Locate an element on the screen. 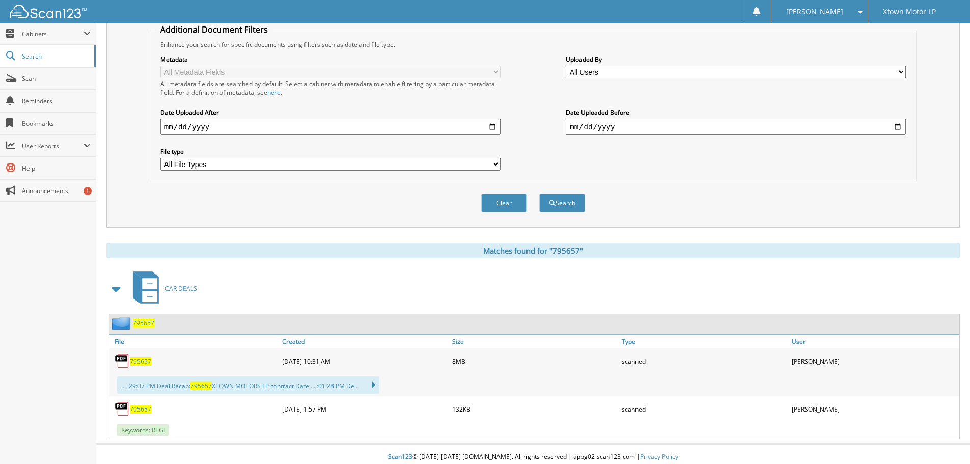  label: File type is located at coordinates (331, 151).